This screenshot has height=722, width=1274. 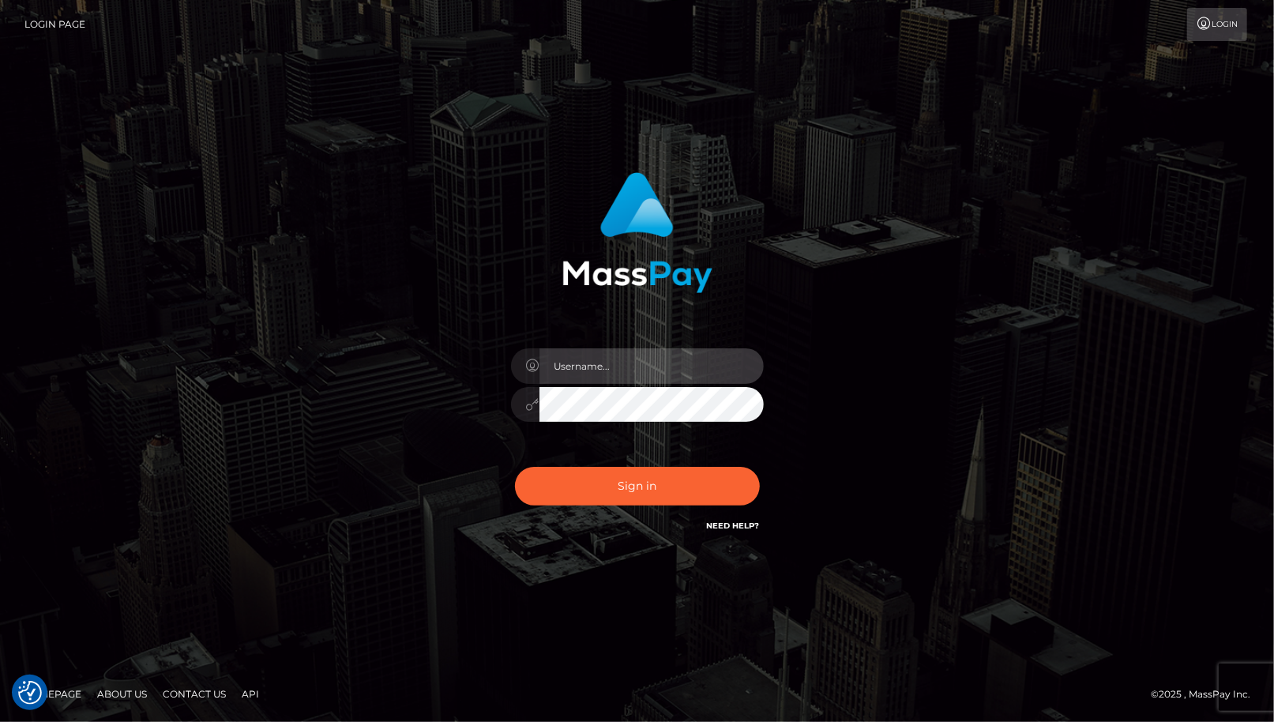 I want to click on a: Login, so click(x=1217, y=24).